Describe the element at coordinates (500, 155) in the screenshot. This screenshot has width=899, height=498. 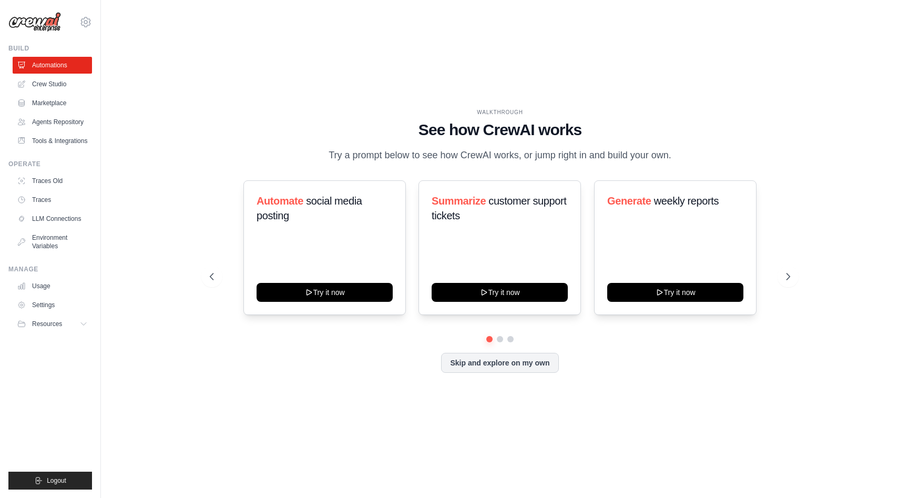
I see `p: Try a prompt below to see how CrewAI works, or jump right in and build your own.` at that location.